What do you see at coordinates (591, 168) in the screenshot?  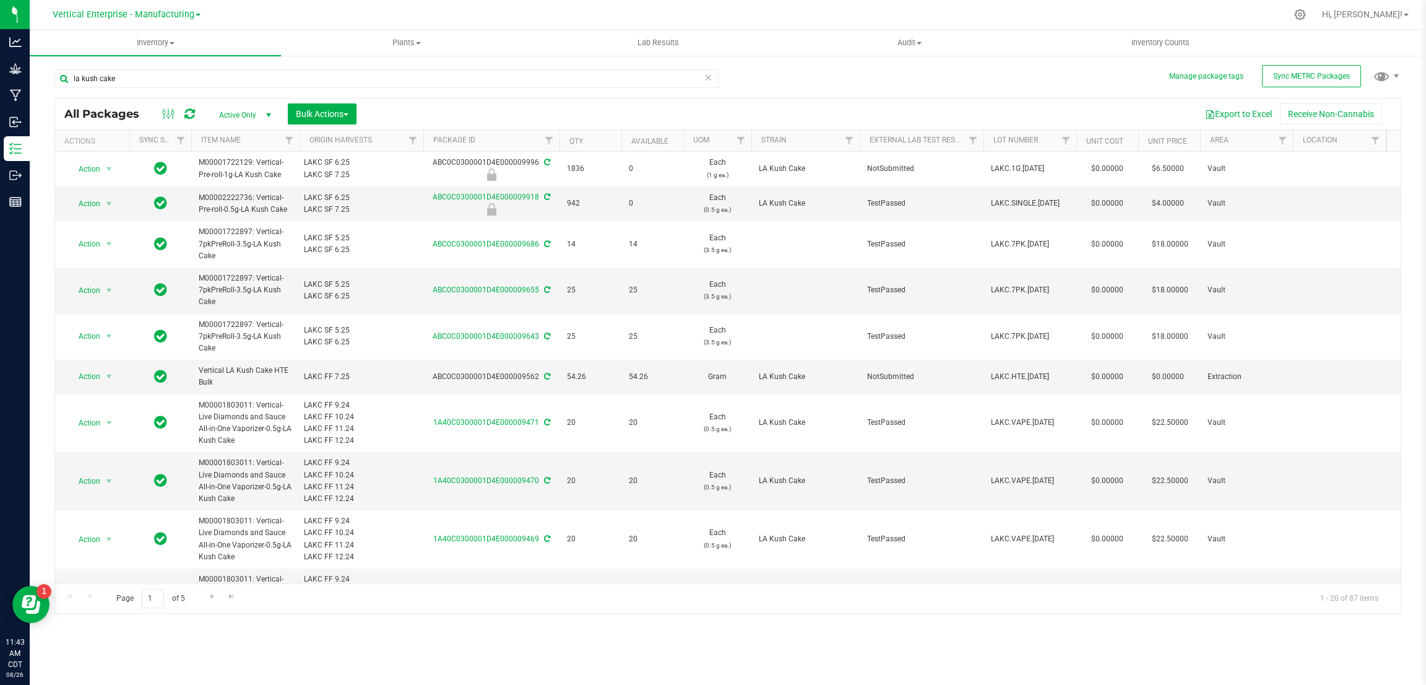 I see `span: 1836` at bounding box center [591, 168].